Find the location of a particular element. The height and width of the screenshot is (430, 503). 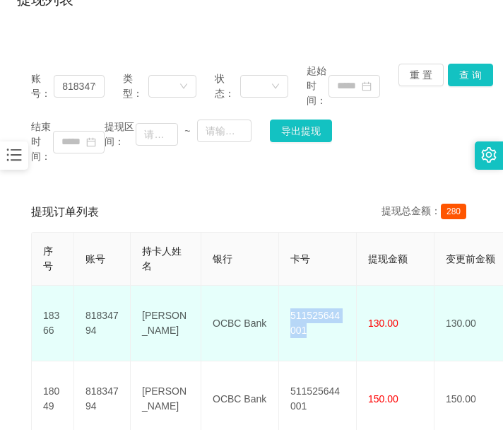

span: 提现订单列表 is located at coordinates (65, 212).